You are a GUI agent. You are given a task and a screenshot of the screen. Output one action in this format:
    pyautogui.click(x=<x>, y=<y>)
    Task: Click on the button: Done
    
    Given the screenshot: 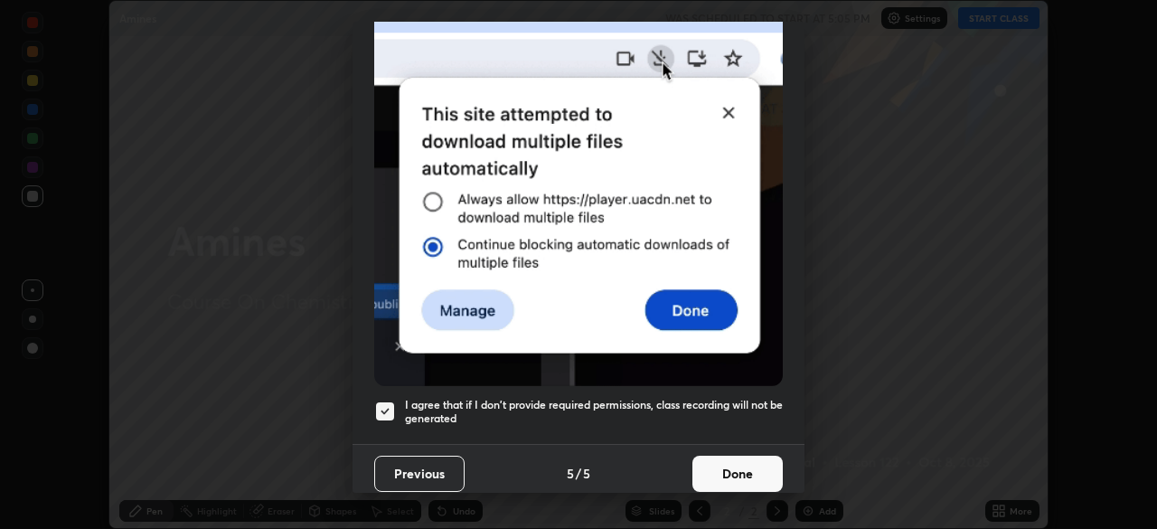 What is the action you would take?
    pyautogui.click(x=737, y=474)
    